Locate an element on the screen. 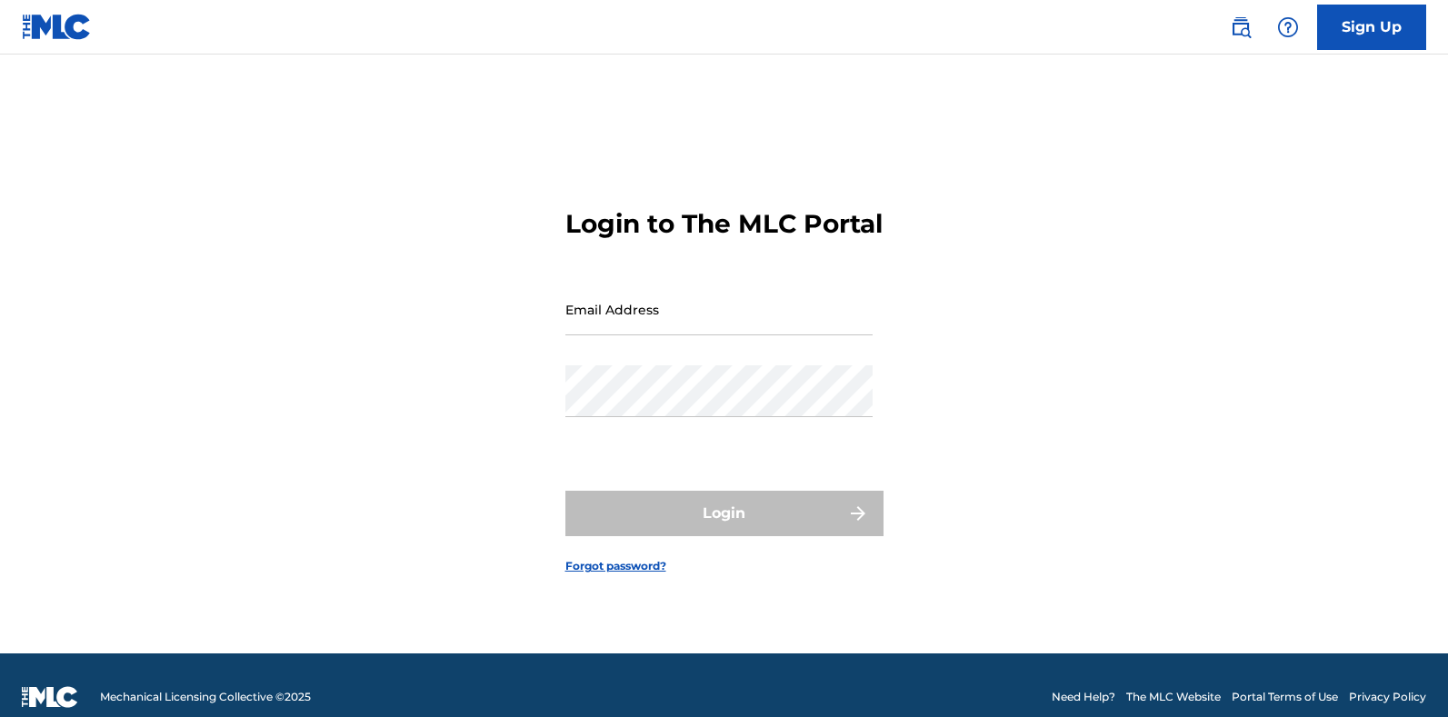  a: The MLC Website is located at coordinates (1174, 697).